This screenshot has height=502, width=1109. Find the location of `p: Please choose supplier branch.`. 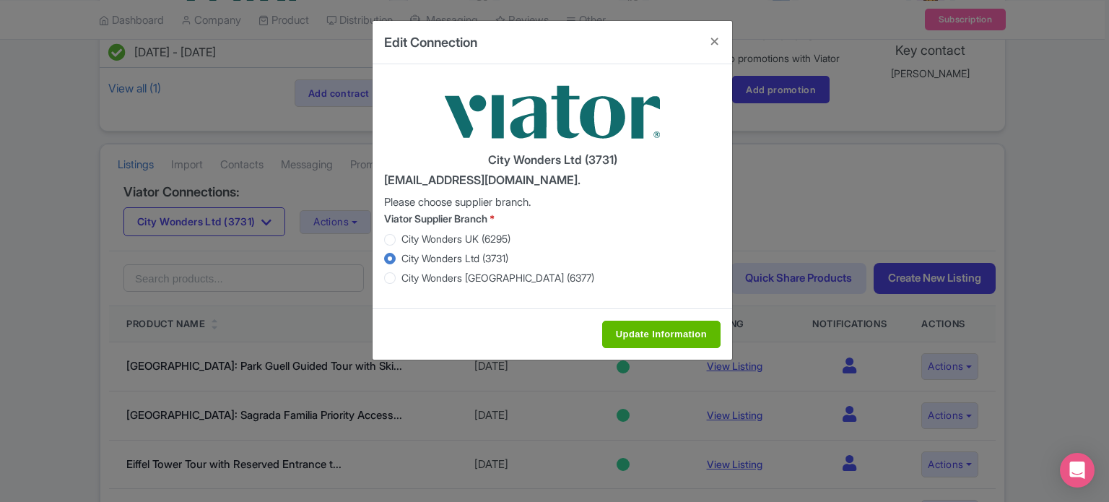

p: Please choose supplier branch. is located at coordinates (552, 202).